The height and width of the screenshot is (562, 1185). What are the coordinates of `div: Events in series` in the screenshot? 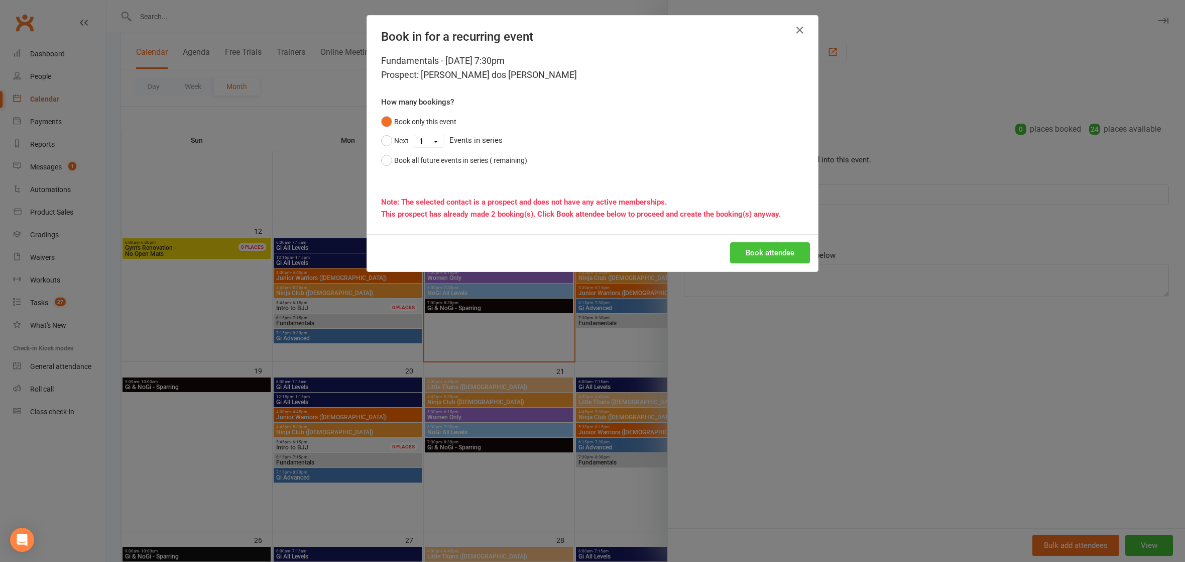 It's located at (593, 141).